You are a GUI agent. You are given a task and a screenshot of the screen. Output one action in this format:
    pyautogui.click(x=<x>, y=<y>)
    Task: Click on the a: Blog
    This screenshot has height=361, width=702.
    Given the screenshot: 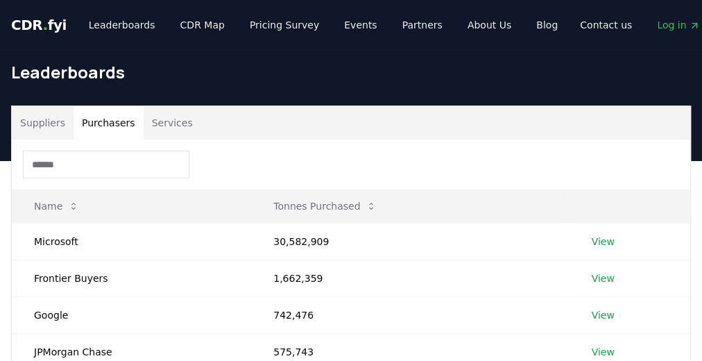 What is the action you would take?
    pyautogui.click(x=547, y=25)
    